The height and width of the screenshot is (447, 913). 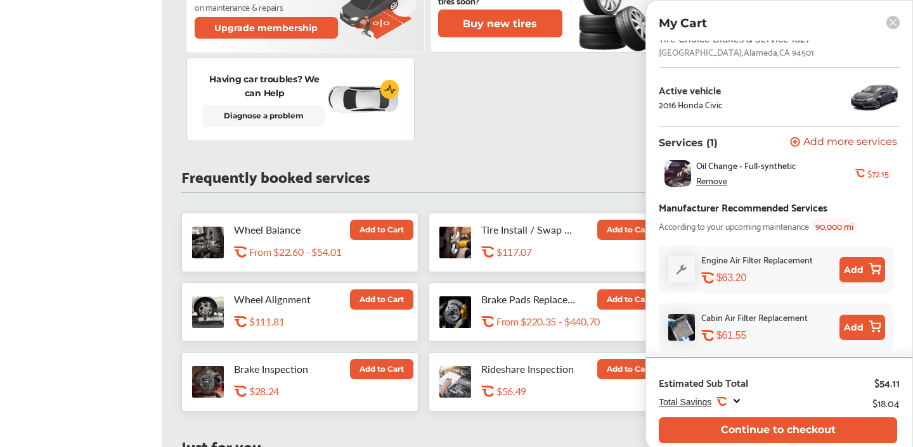 What do you see at coordinates (683, 23) in the screenshot?
I see `p: My Cart` at bounding box center [683, 23].